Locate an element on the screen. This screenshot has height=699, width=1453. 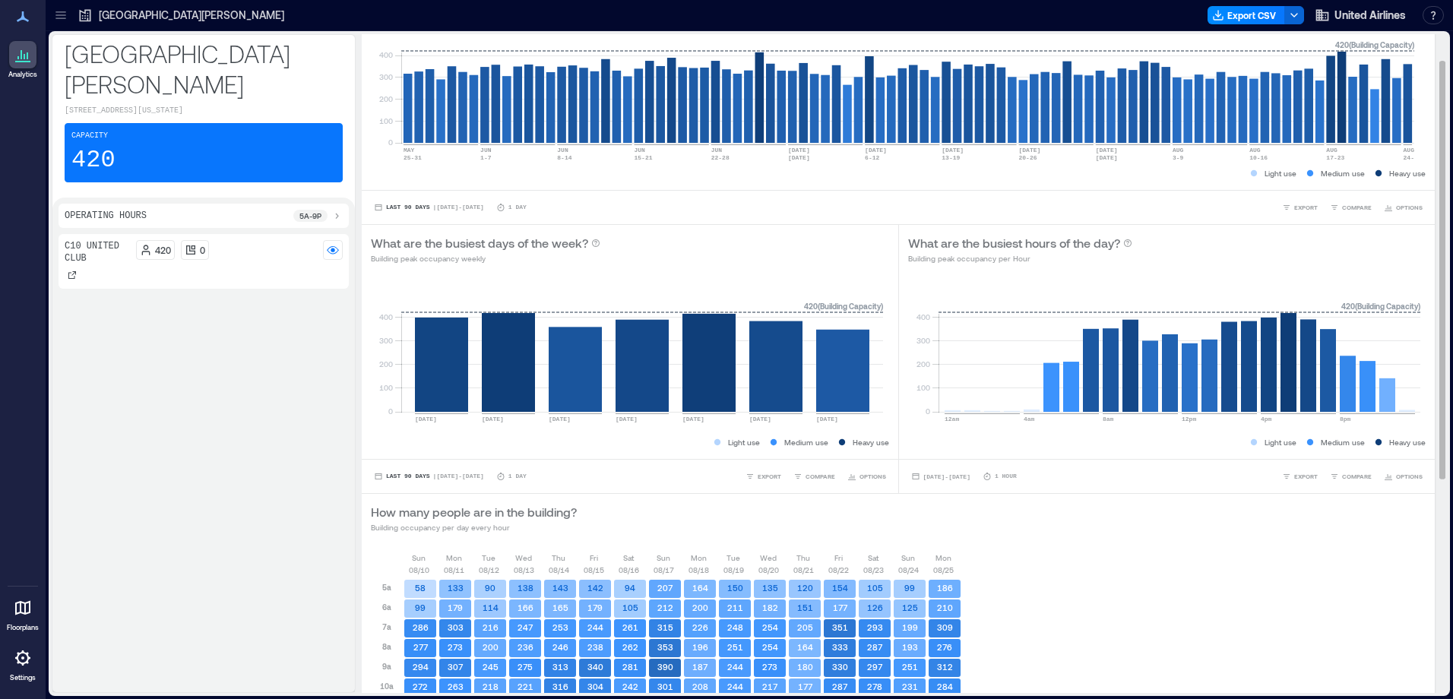
text: JUN is located at coordinates (562, 150).